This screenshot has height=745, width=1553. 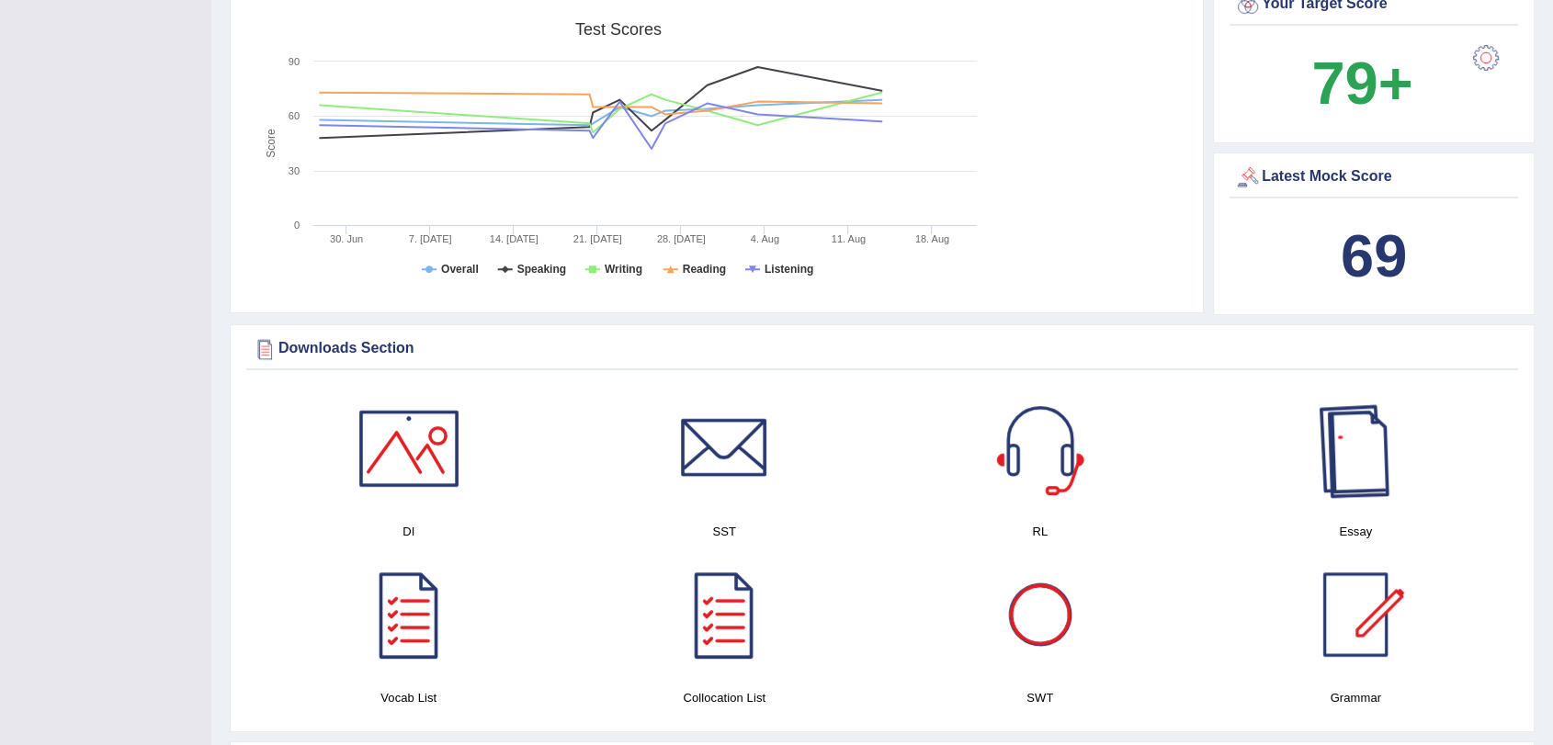 What do you see at coordinates (409, 531) in the screenshot?
I see `h4: DI` at bounding box center [409, 531].